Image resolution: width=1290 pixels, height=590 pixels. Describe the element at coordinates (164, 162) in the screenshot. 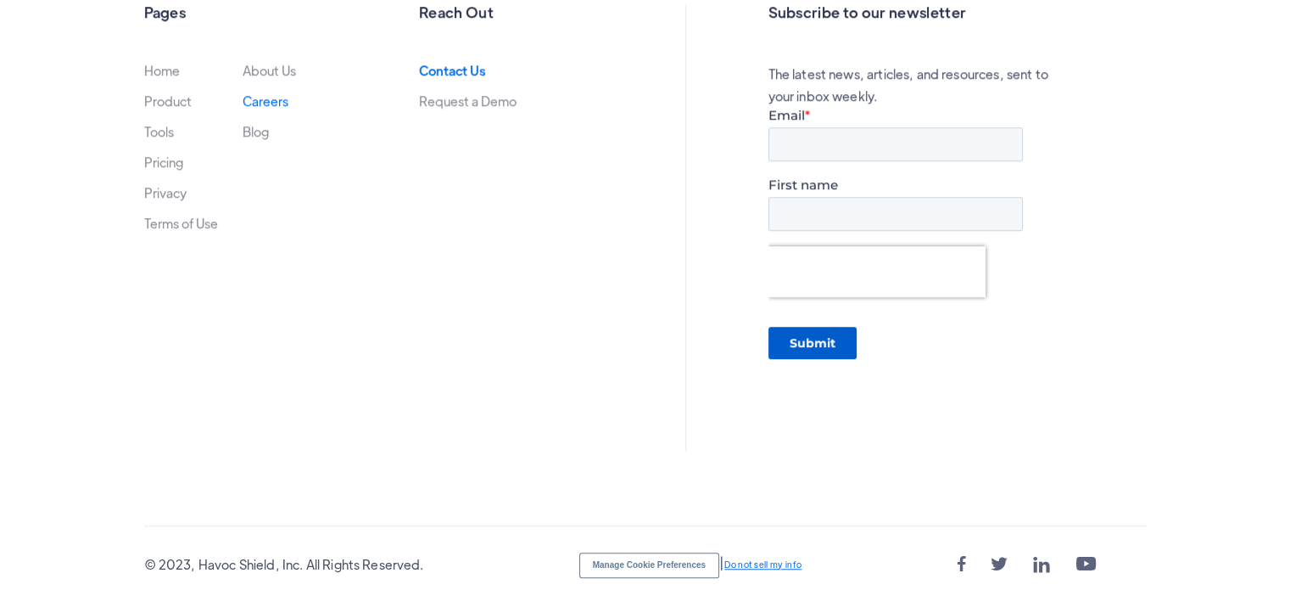

I see `a: Pricing` at that location.